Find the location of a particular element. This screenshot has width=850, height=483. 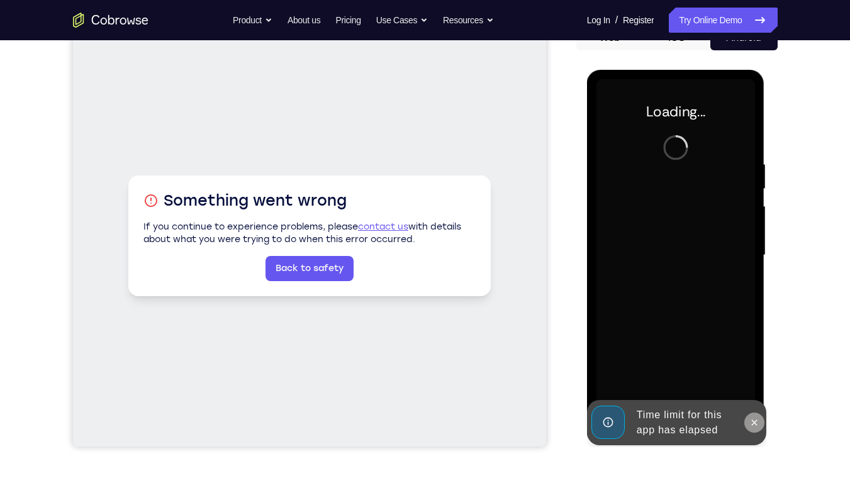

a: Pricing is located at coordinates (348, 20).